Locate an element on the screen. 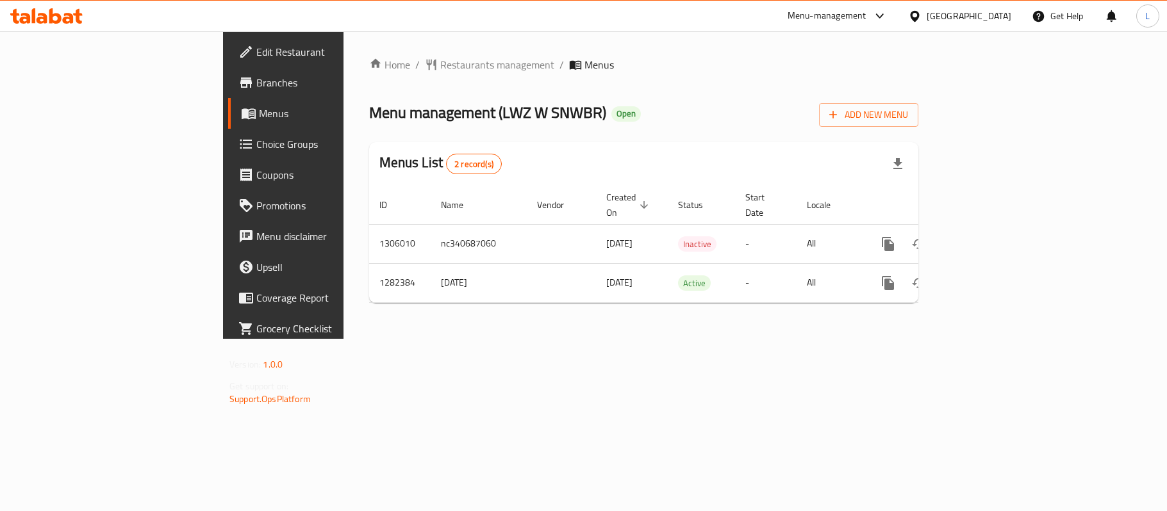 Image resolution: width=1167 pixels, height=511 pixels. a: Branches is located at coordinates (323, 83).